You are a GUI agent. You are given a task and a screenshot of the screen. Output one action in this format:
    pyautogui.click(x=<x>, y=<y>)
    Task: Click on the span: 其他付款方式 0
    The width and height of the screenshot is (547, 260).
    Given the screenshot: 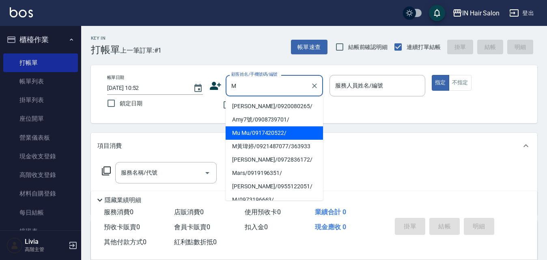 What is the action you would take?
    pyautogui.click(x=125, y=242)
    